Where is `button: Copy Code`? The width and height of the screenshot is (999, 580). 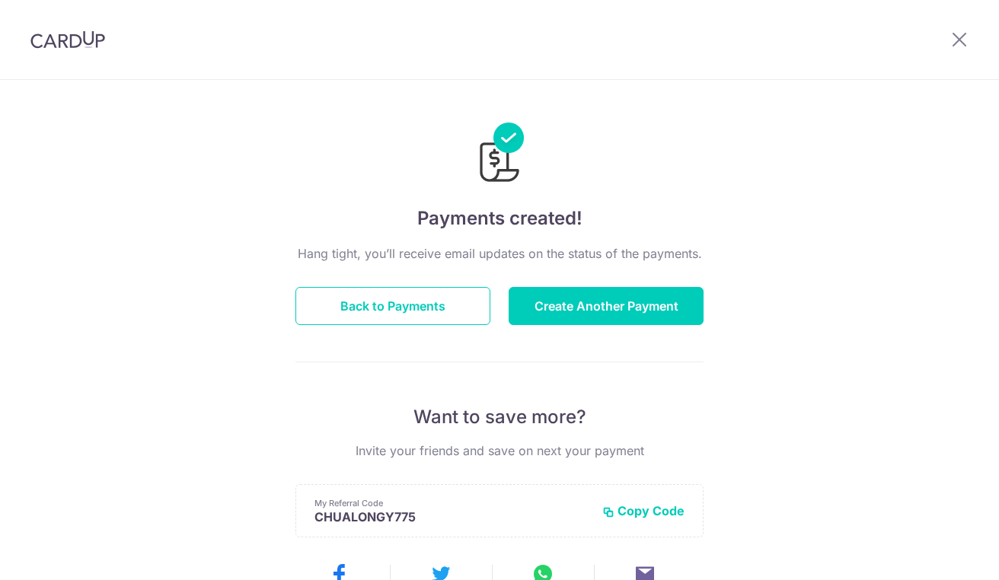
button: Copy Code is located at coordinates (644, 511).